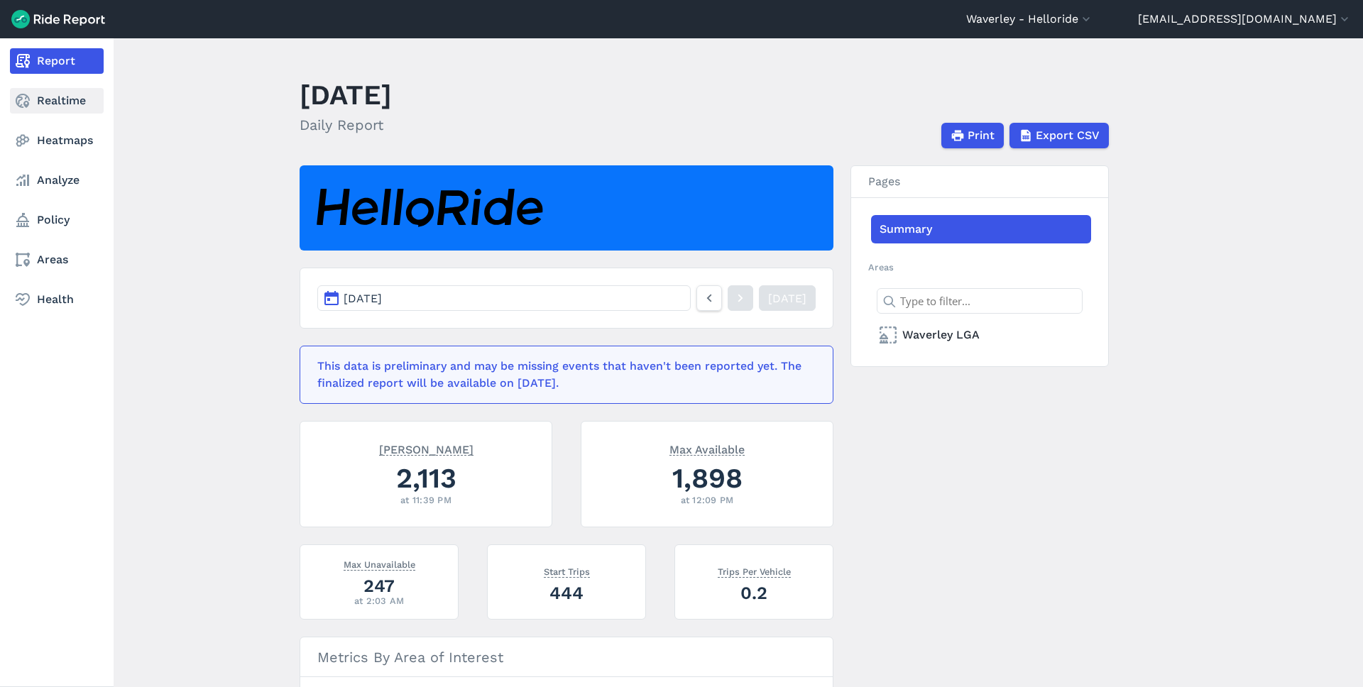 The image size is (1363, 687). What do you see at coordinates (379, 586) in the screenshot?
I see `div: 247` at bounding box center [379, 586].